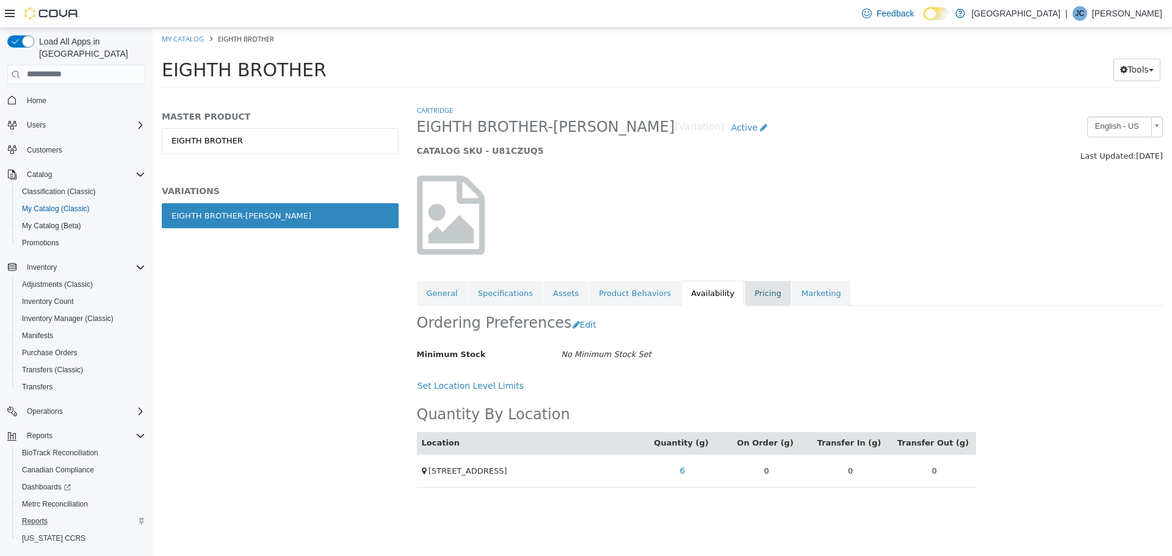 This screenshot has height=556, width=1172. Describe the element at coordinates (36, 125) in the screenshot. I see `span: Users` at that location.